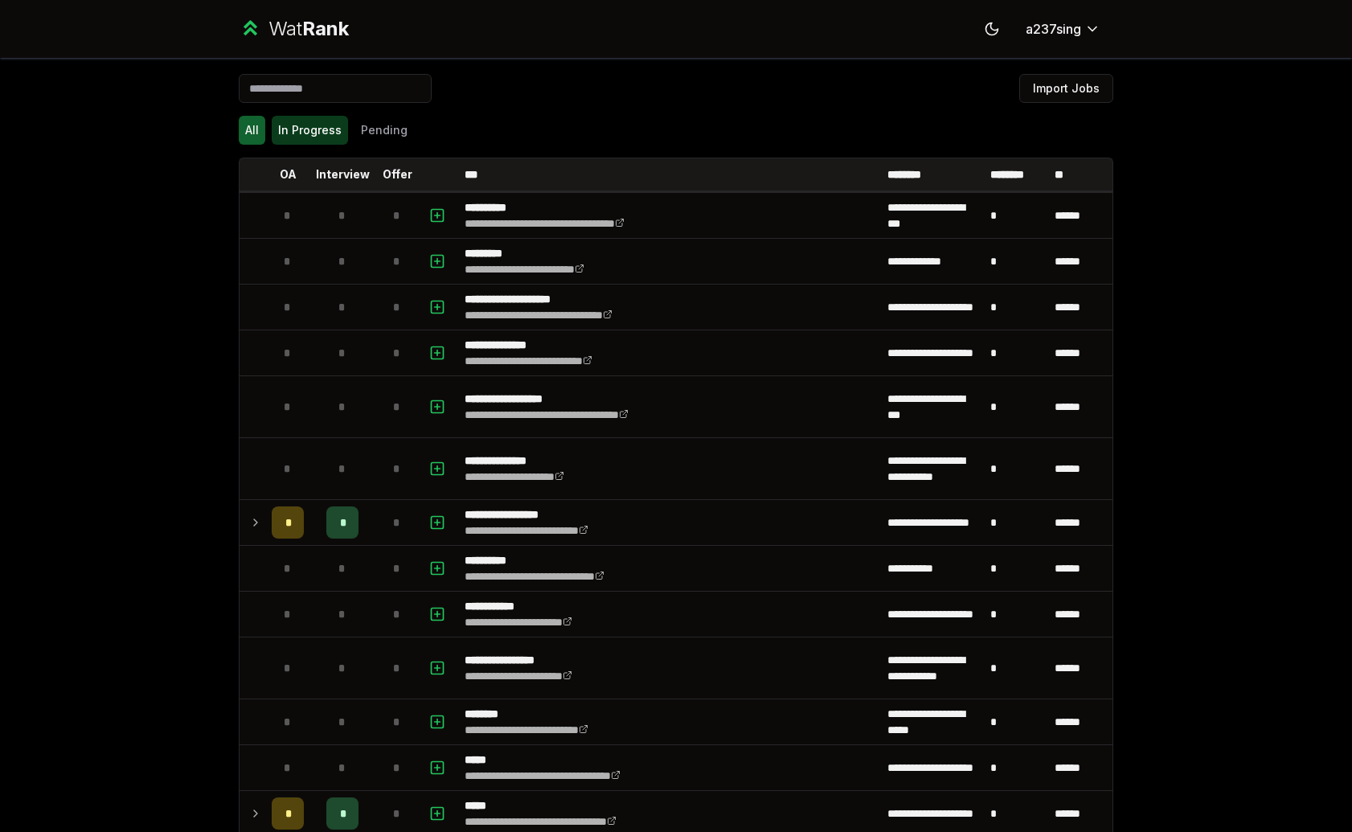 This screenshot has height=832, width=1352. Describe the element at coordinates (293, 29) in the screenshot. I see `a: WatRank` at that location.